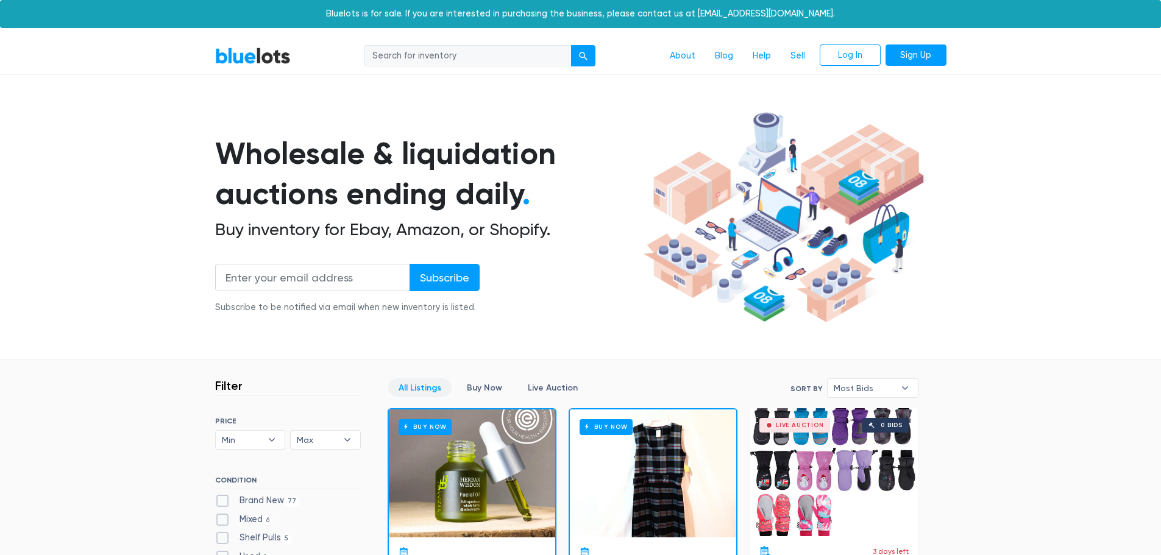  What do you see at coordinates (229, 386) in the screenshot?
I see `h3: Filter` at bounding box center [229, 386].